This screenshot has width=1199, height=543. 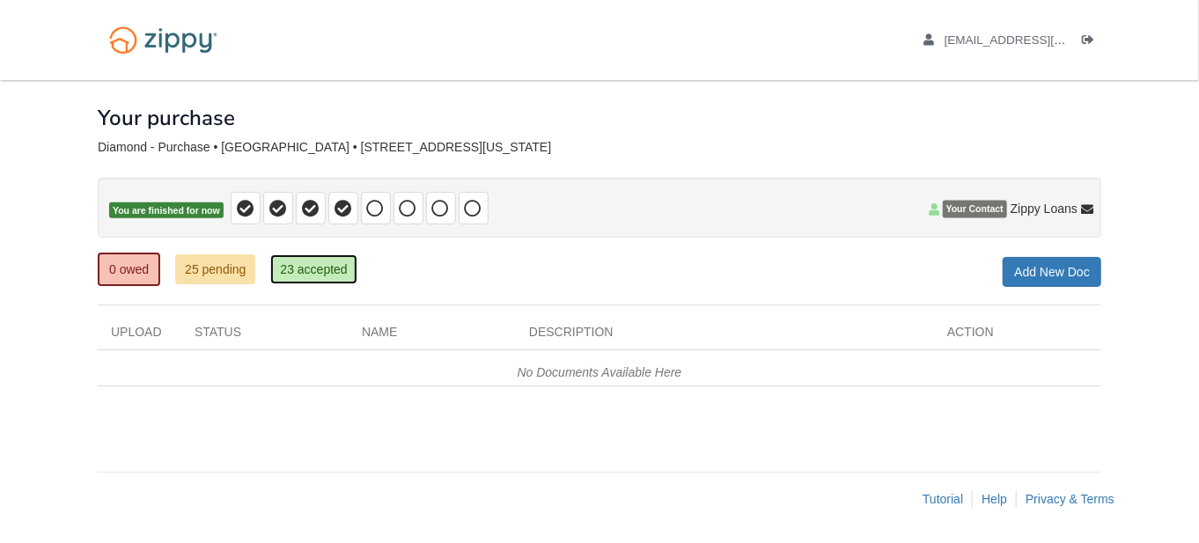 What do you see at coordinates (215, 269) in the screenshot?
I see `a: 25 pending` at bounding box center [215, 269].